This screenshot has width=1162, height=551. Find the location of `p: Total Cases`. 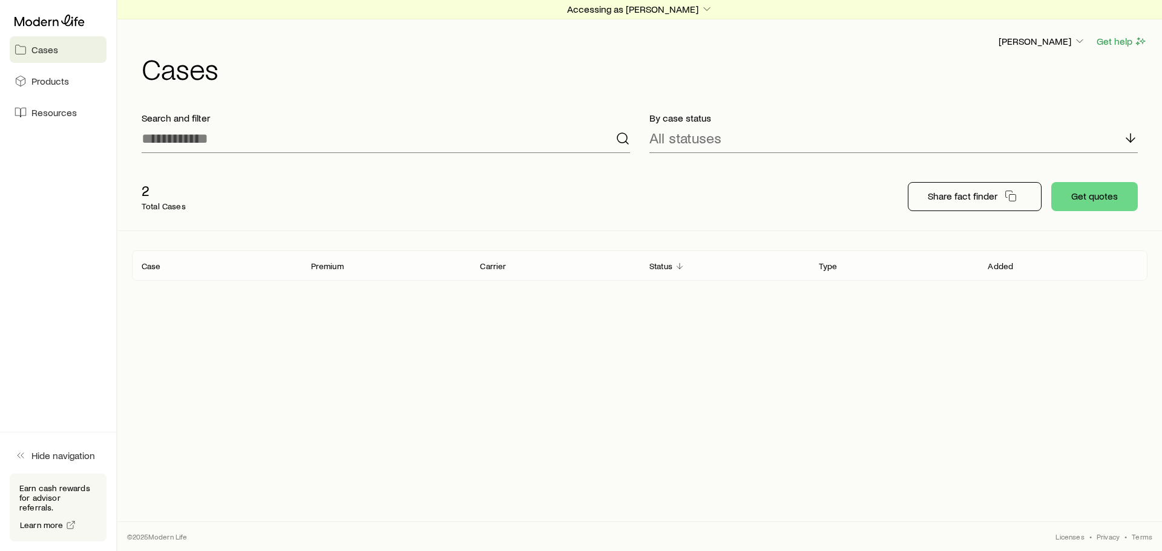

p: Total Cases is located at coordinates (163, 206).